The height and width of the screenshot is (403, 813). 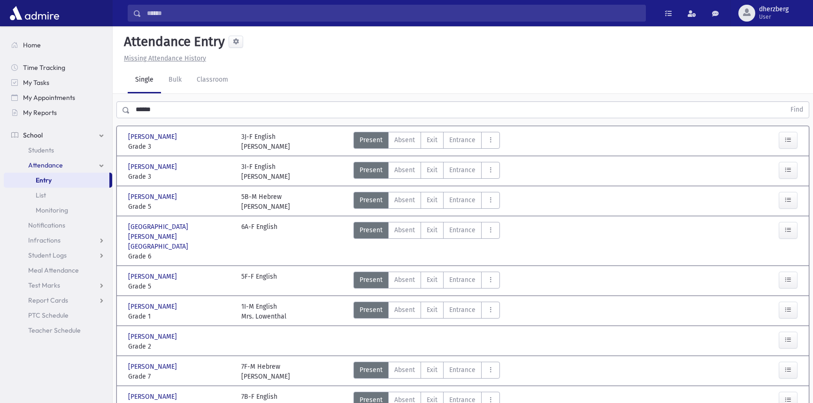 I want to click on a: My Appointments, so click(x=58, y=98).